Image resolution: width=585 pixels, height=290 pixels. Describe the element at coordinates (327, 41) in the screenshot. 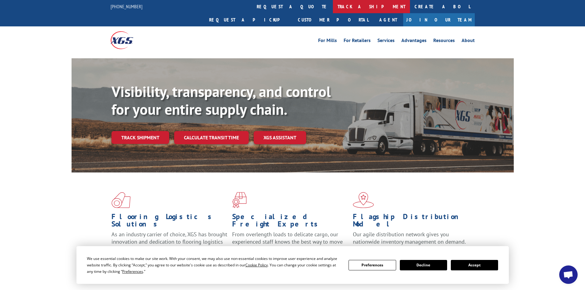

I see `a: For Mills` at that location.